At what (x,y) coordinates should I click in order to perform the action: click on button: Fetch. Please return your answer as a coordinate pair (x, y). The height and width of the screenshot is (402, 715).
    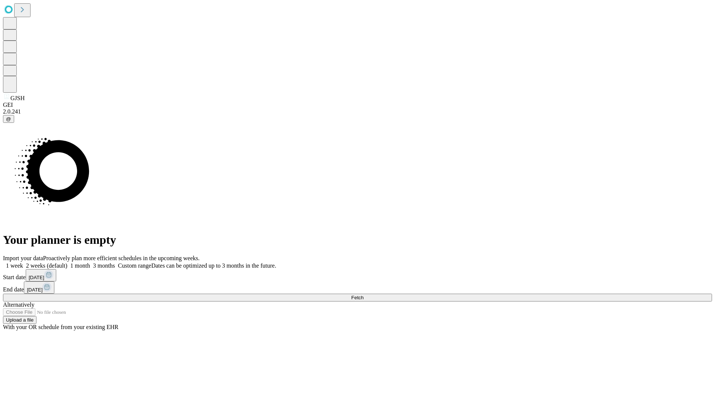
    Looking at the image, I should click on (357, 297).